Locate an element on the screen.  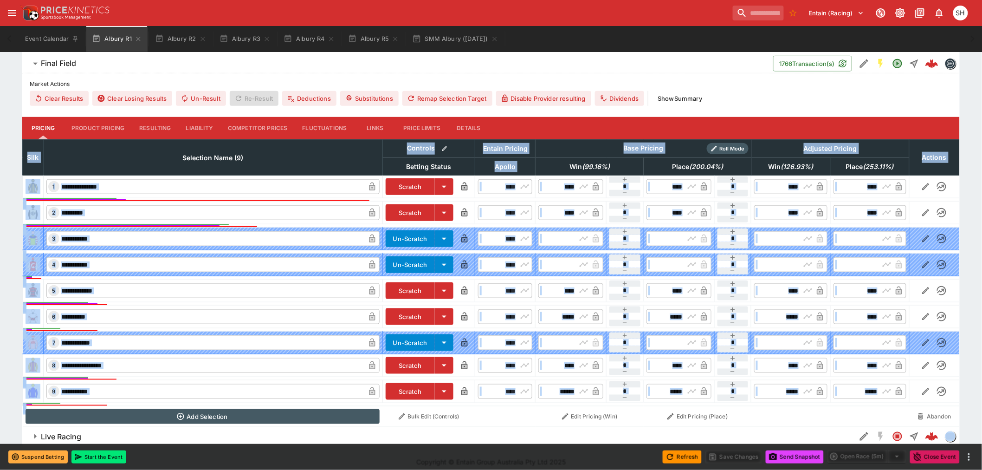
span: Place(200.04%) is located at coordinates (698, 167).